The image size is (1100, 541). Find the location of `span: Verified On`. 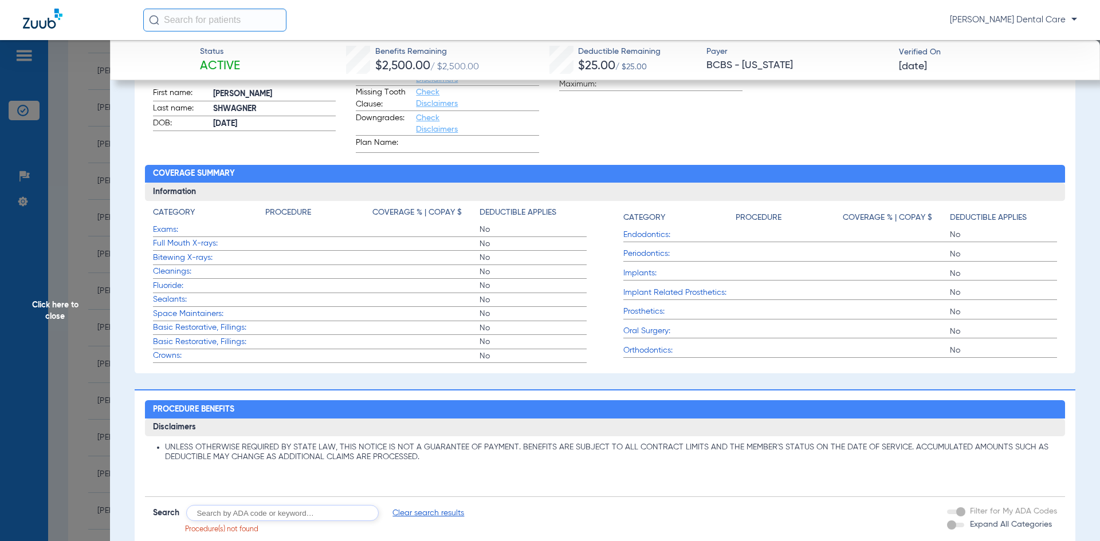

span: Verified On is located at coordinates (990, 52).